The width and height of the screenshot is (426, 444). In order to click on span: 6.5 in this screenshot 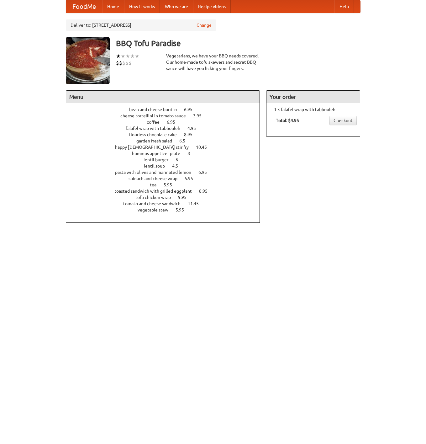, I will do `click(185, 141)`.